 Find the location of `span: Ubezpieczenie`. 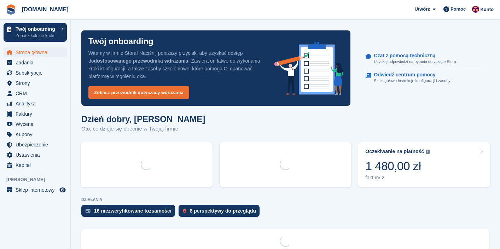

span: Ubezpieczenie is located at coordinates (37, 145).